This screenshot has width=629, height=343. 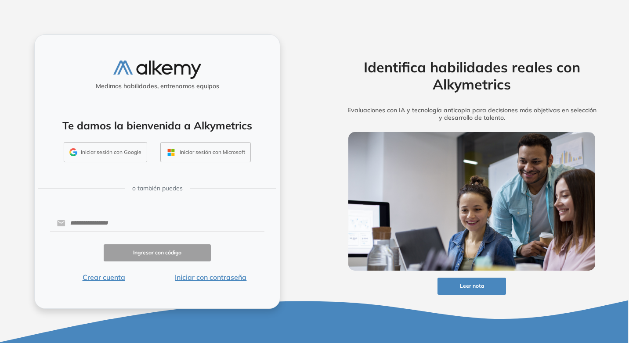 What do you see at coordinates (472, 202) in the screenshot?
I see `img: img-more-info` at bounding box center [472, 202].